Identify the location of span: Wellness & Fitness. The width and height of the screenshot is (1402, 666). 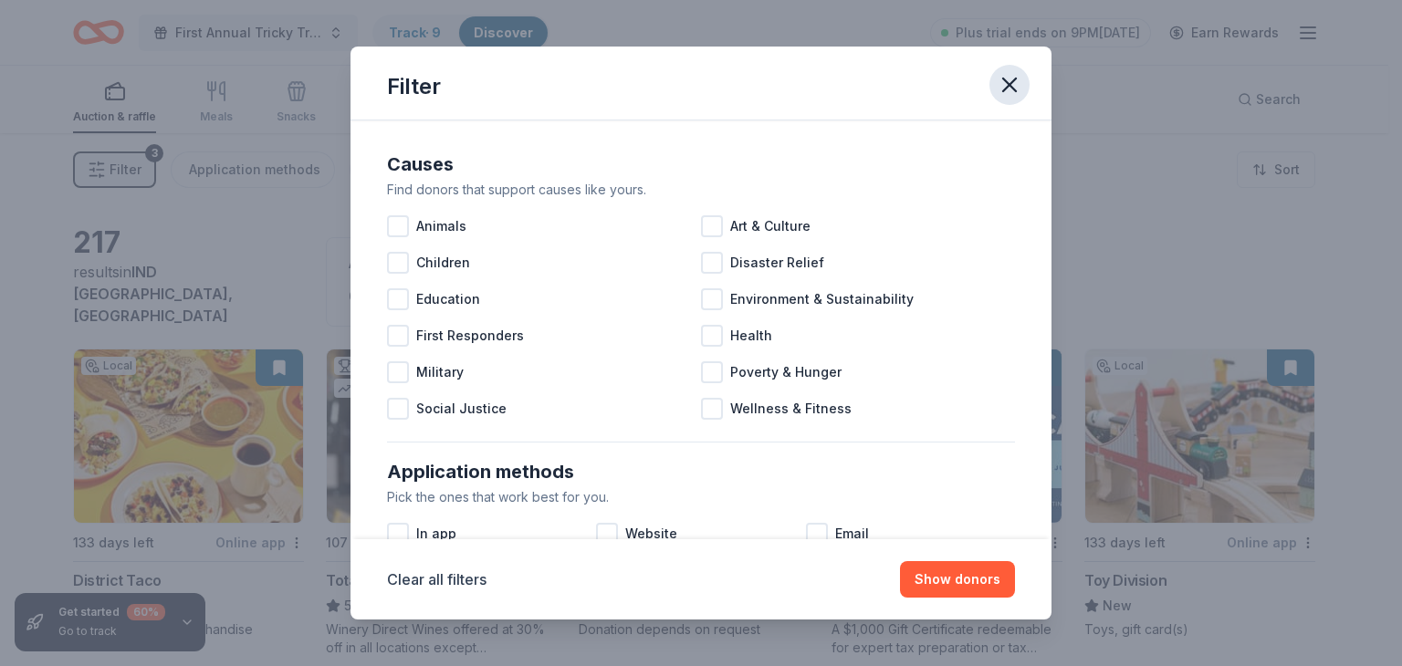
(790, 409).